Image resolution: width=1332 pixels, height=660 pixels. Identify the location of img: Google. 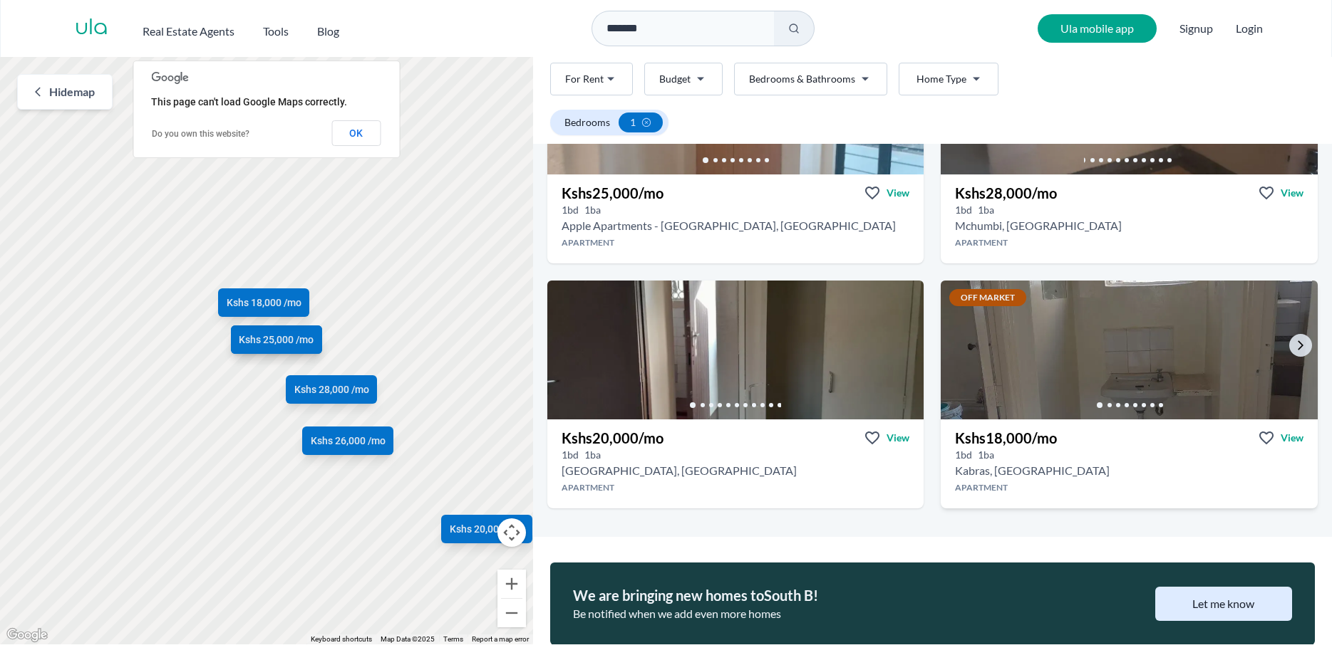
(27, 636).